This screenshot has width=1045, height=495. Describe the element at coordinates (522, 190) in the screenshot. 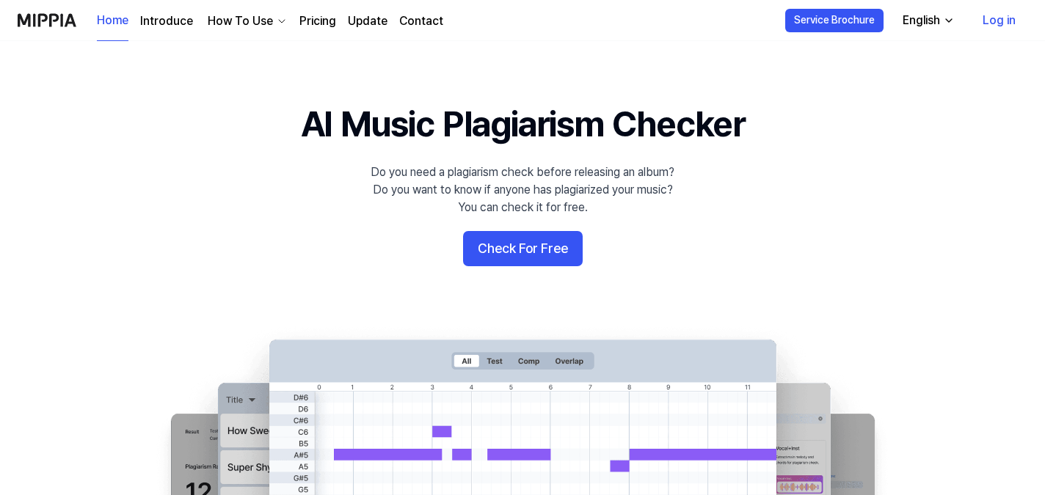

I see `div: Do you need a plagiarism check before releasing an album? Do you want to know if anyone has plagi...` at that location.